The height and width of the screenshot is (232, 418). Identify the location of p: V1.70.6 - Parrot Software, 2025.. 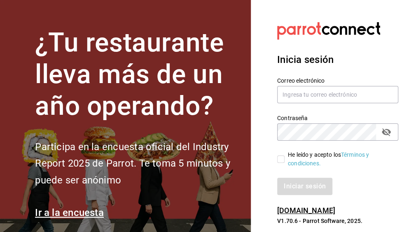
(338, 221).